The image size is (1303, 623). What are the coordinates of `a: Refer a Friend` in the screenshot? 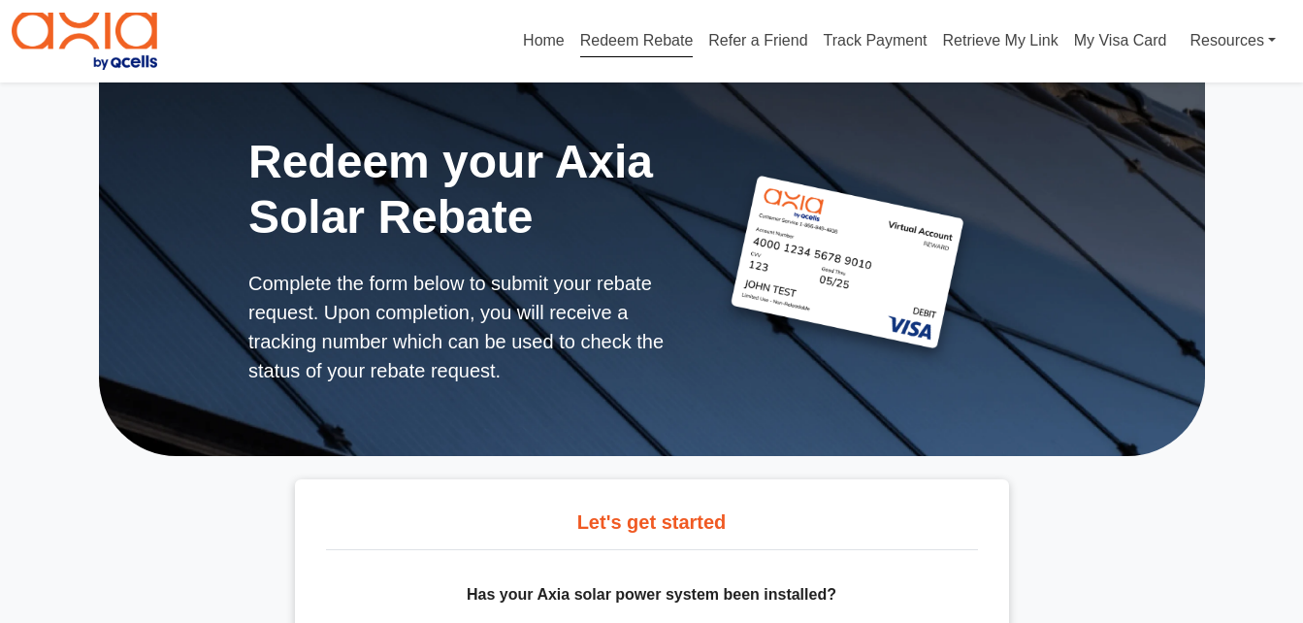 It's located at (758, 44).